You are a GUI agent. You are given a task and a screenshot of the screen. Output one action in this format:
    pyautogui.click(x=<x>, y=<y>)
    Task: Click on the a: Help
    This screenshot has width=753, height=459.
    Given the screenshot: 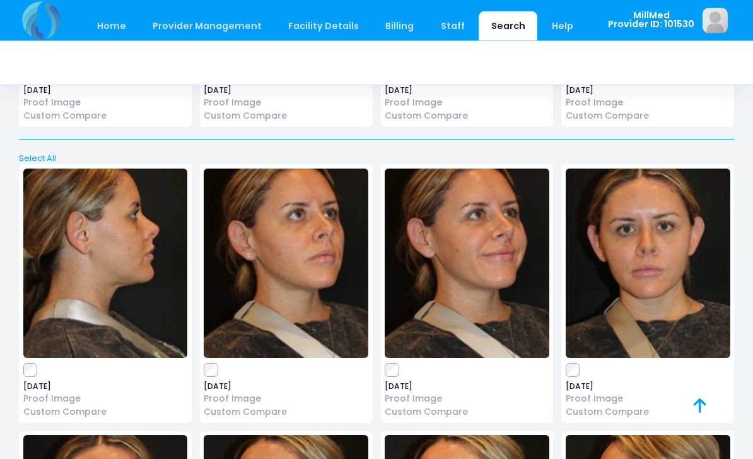 What is the action you would take?
    pyautogui.click(x=563, y=26)
    